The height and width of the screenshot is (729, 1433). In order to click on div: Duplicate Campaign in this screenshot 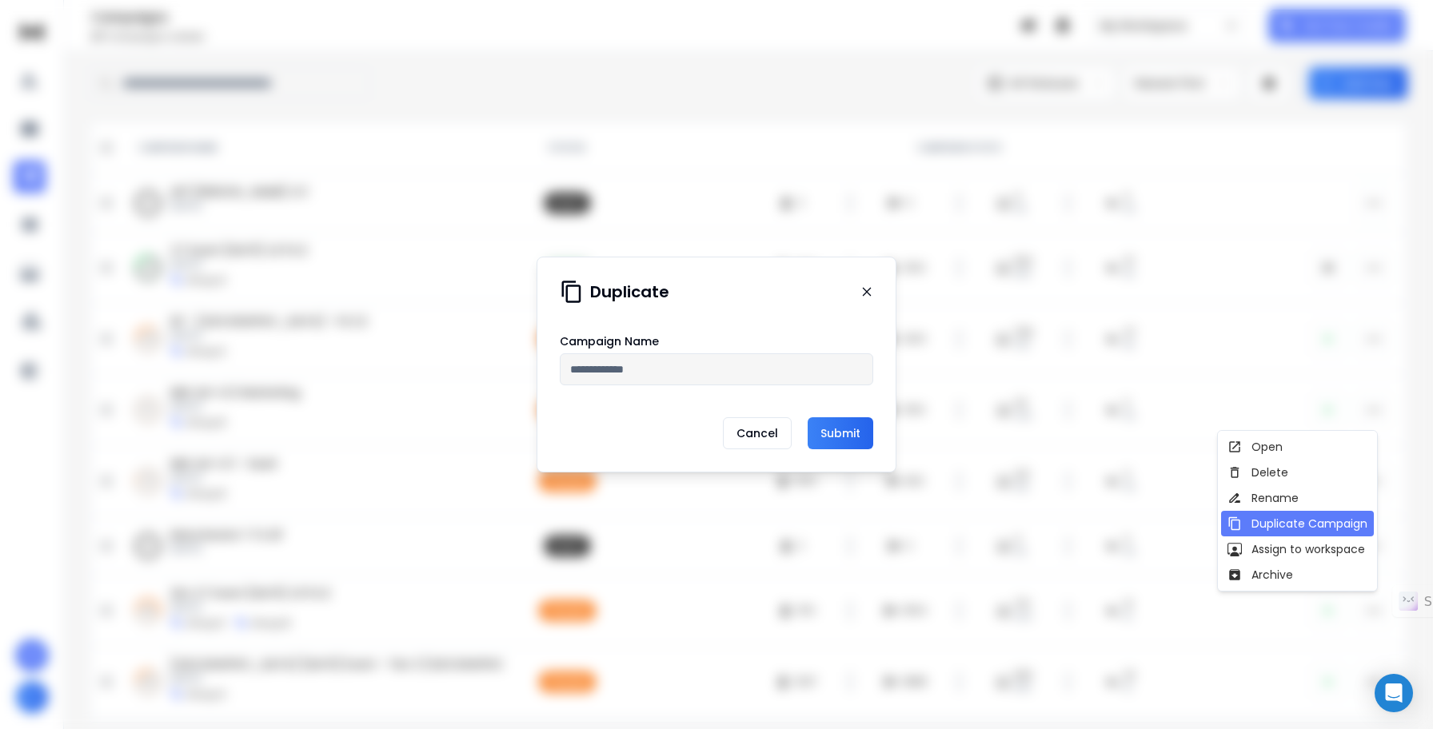, I will do `click(1297, 524)`.